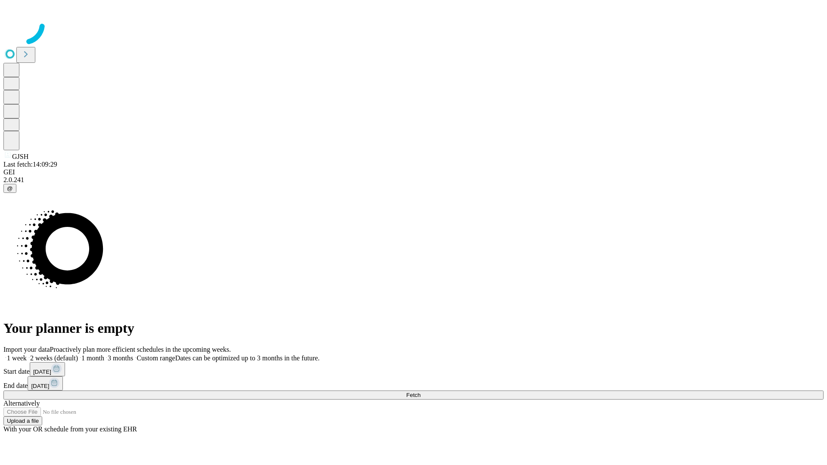 The image size is (827, 465). Describe the element at coordinates (414, 384) in the screenshot. I see `div: End date` at that location.